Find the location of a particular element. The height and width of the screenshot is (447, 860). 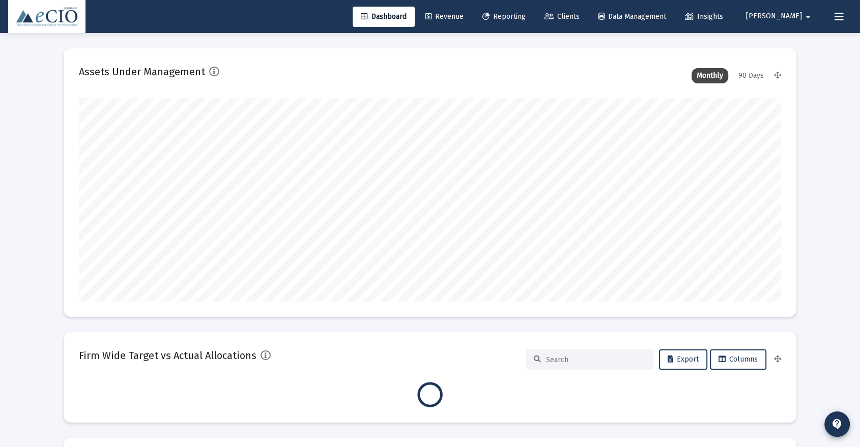

a: Clients is located at coordinates (562, 17).